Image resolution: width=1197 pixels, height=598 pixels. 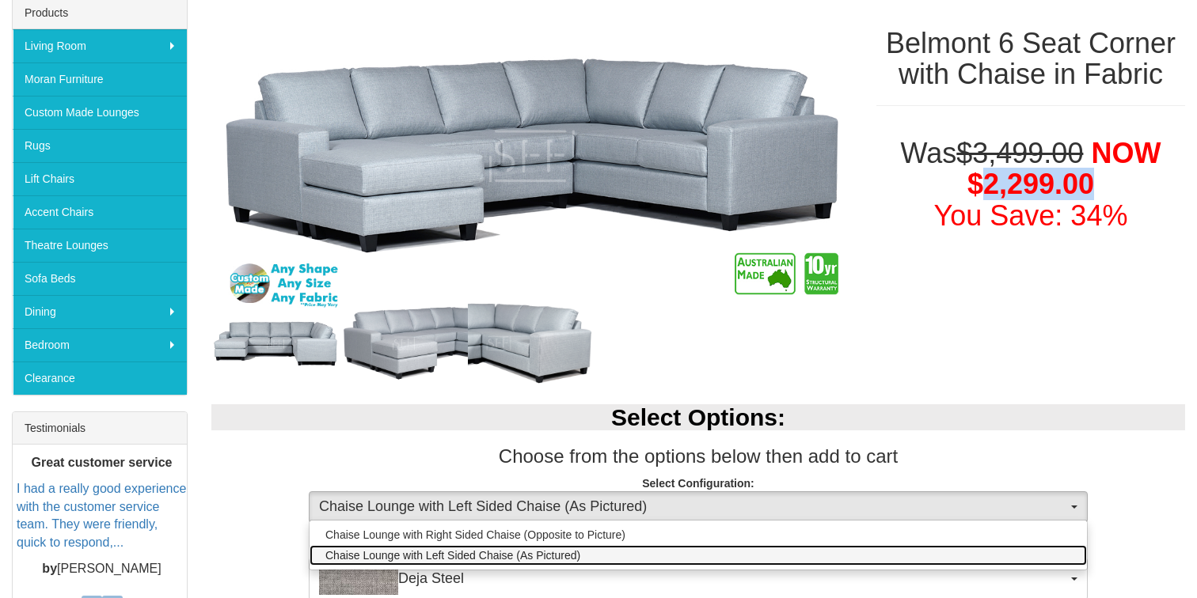 What do you see at coordinates (102, 462) in the screenshot?
I see `b: Great customer service` at bounding box center [102, 462].